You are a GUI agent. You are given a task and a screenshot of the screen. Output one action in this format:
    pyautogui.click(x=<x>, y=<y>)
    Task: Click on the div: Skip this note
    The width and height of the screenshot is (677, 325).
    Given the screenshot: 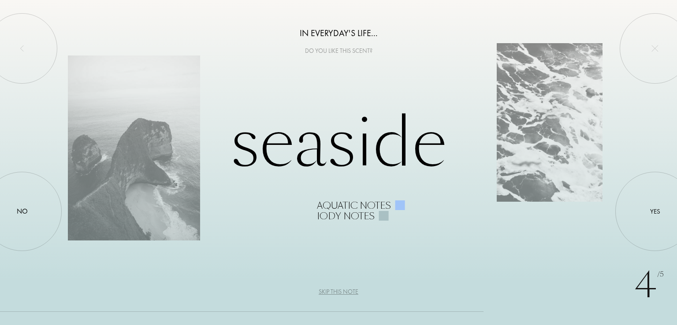 What is the action you would take?
    pyautogui.click(x=339, y=292)
    